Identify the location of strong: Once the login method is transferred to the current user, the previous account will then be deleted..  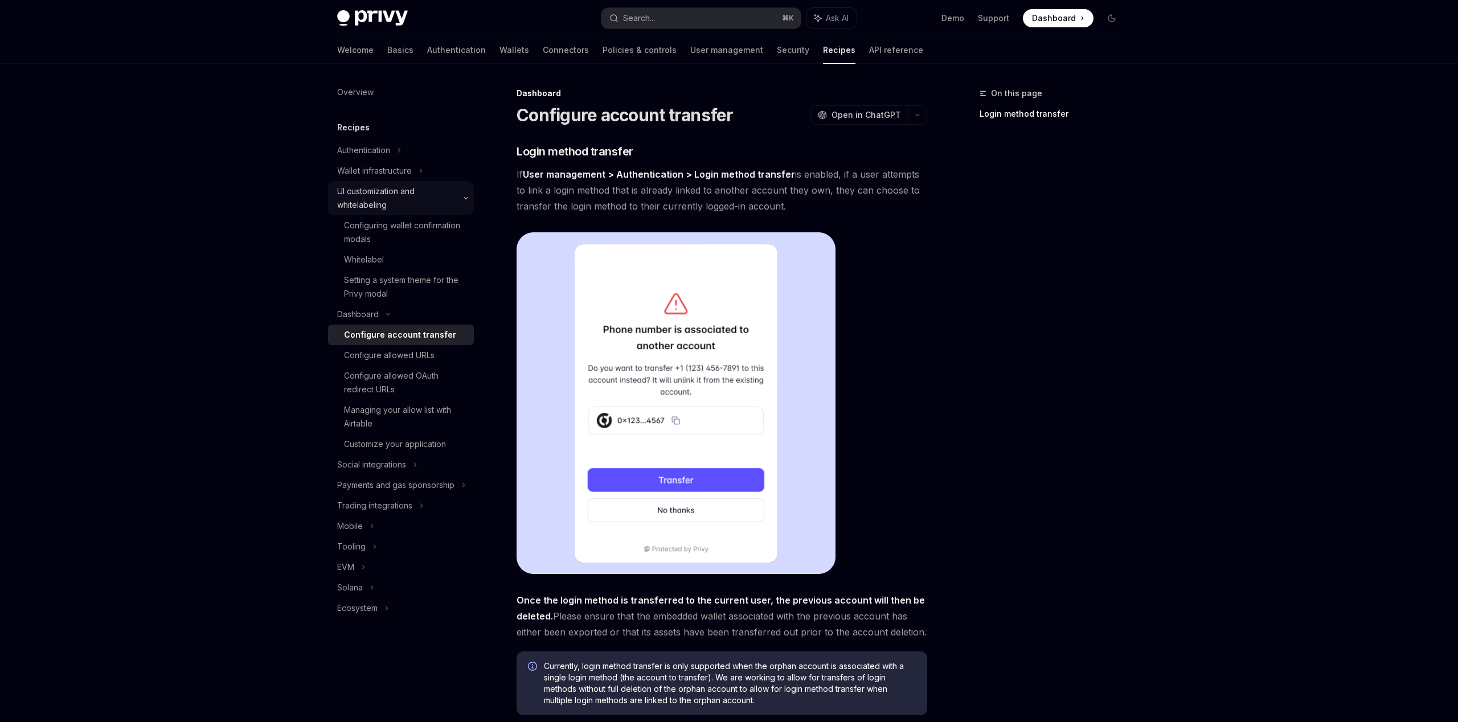
(720, 608).